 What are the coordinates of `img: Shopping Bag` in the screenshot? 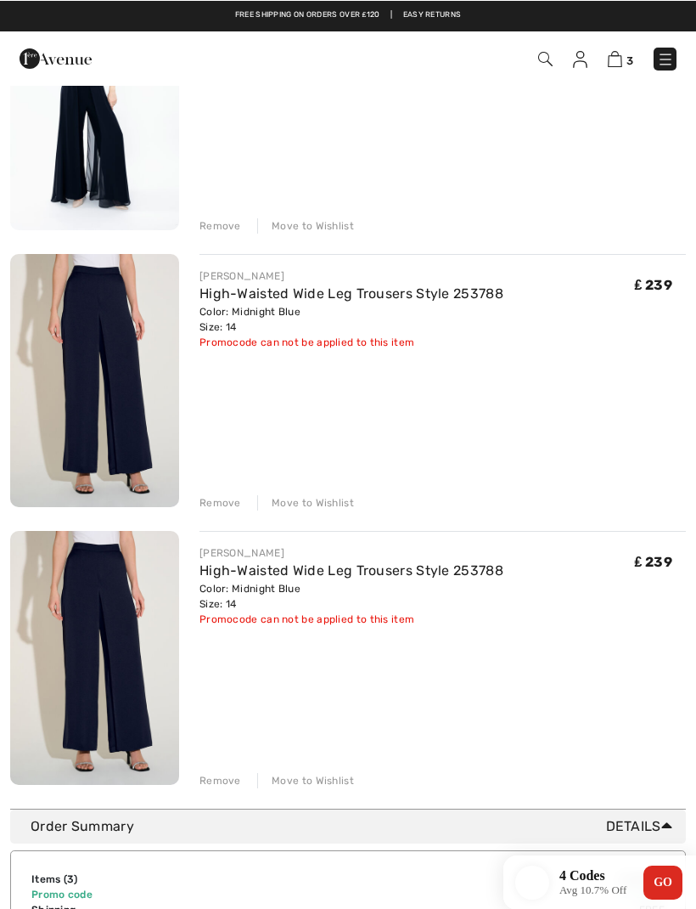 It's located at (615, 58).